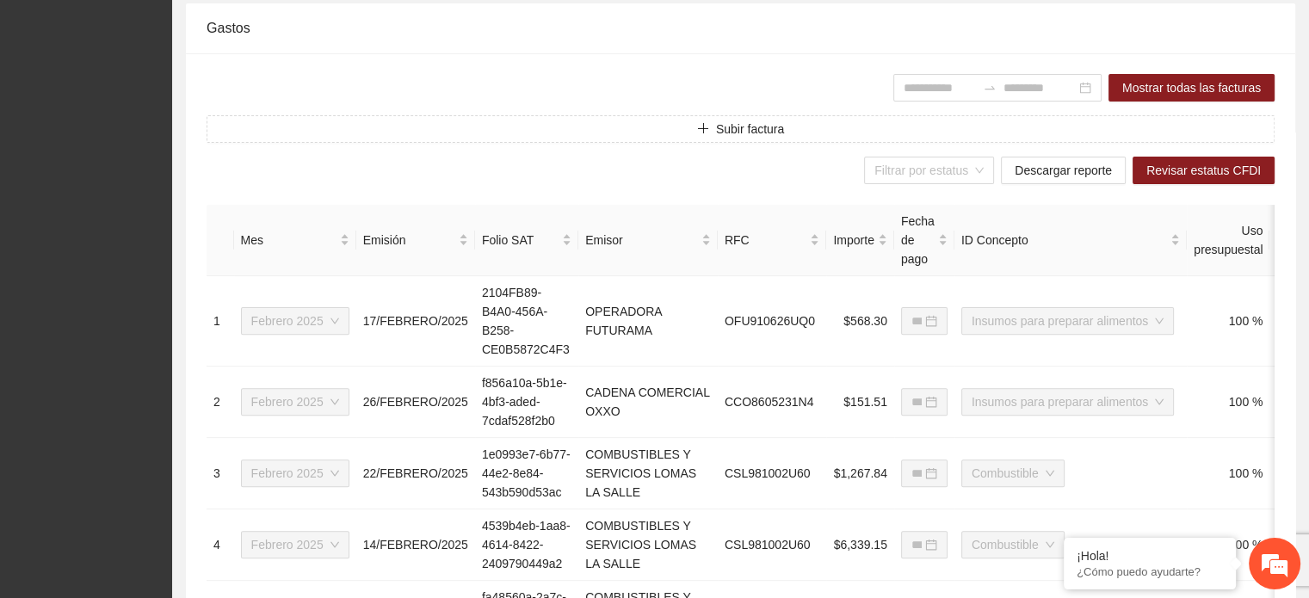  I want to click on span: Revisar estatus CFDI, so click(1203, 170).